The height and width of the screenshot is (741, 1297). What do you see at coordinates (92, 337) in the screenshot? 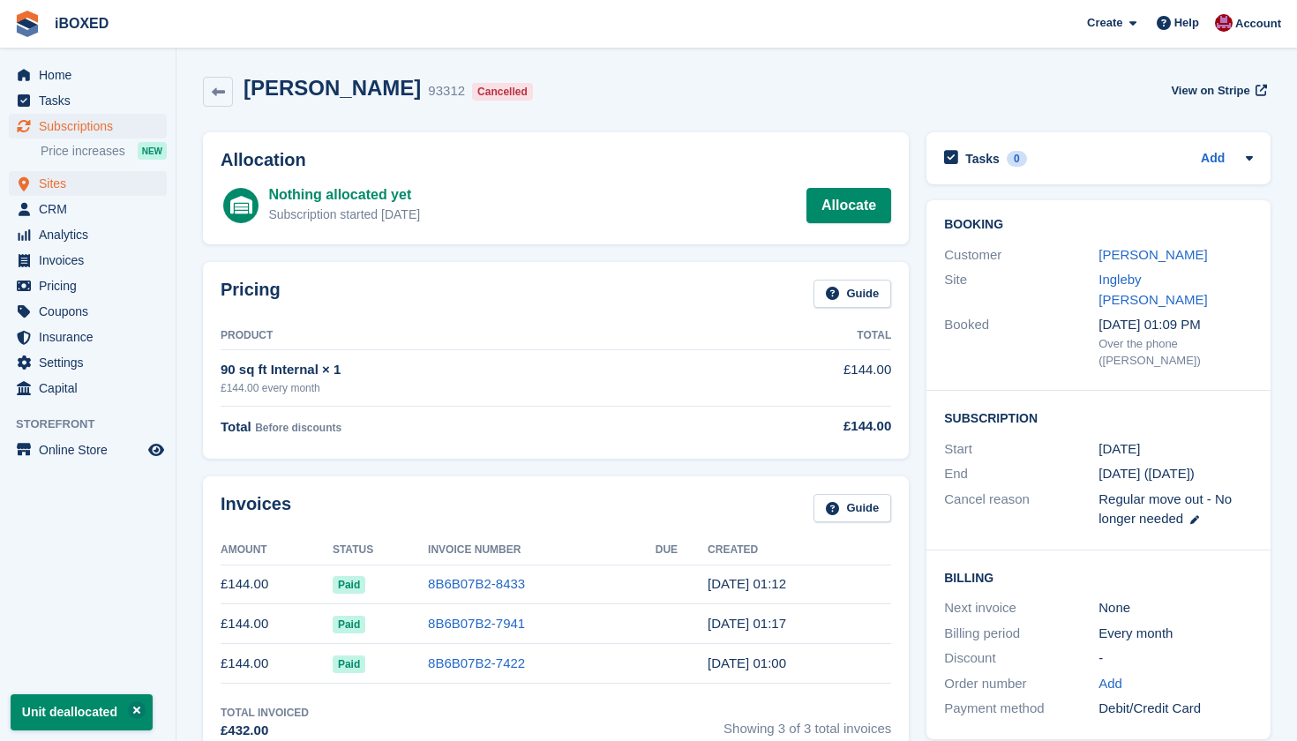
I see `span: Insurance` at bounding box center [92, 337].